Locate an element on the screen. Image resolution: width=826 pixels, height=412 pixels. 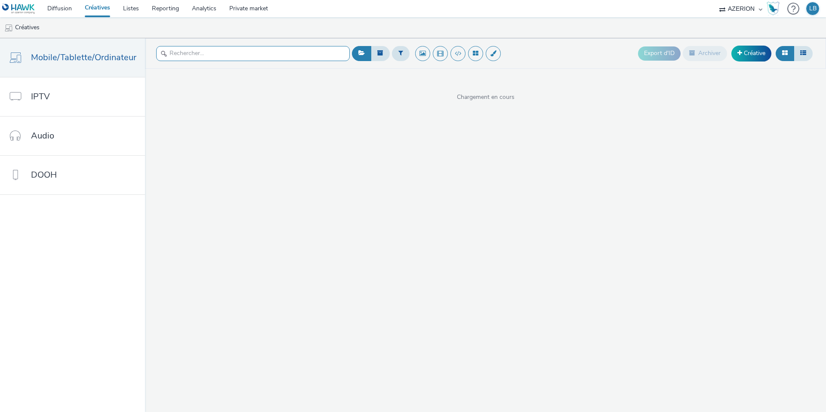
span: Chargement en cours is located at coordinates (485, 97).